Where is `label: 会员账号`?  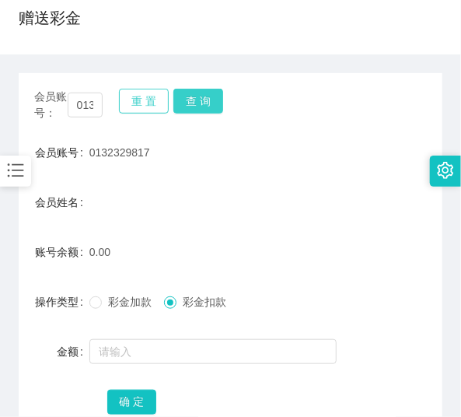
label: 会员账号 is located at coordinates (62, 152).